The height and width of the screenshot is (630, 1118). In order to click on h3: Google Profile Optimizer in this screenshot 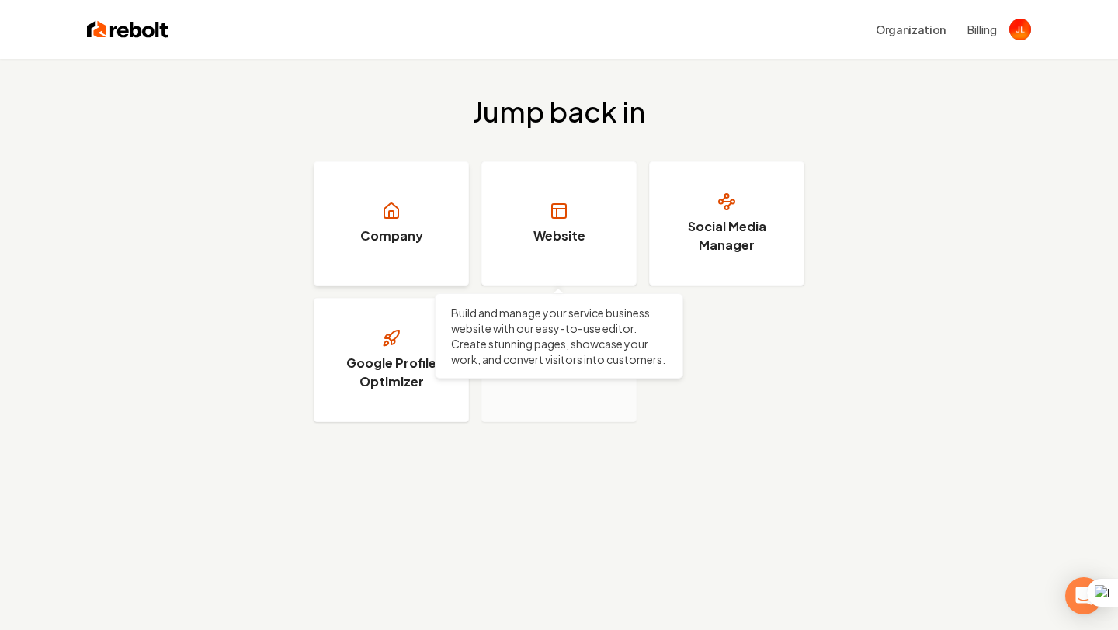, I will do `click(391, 373)`.